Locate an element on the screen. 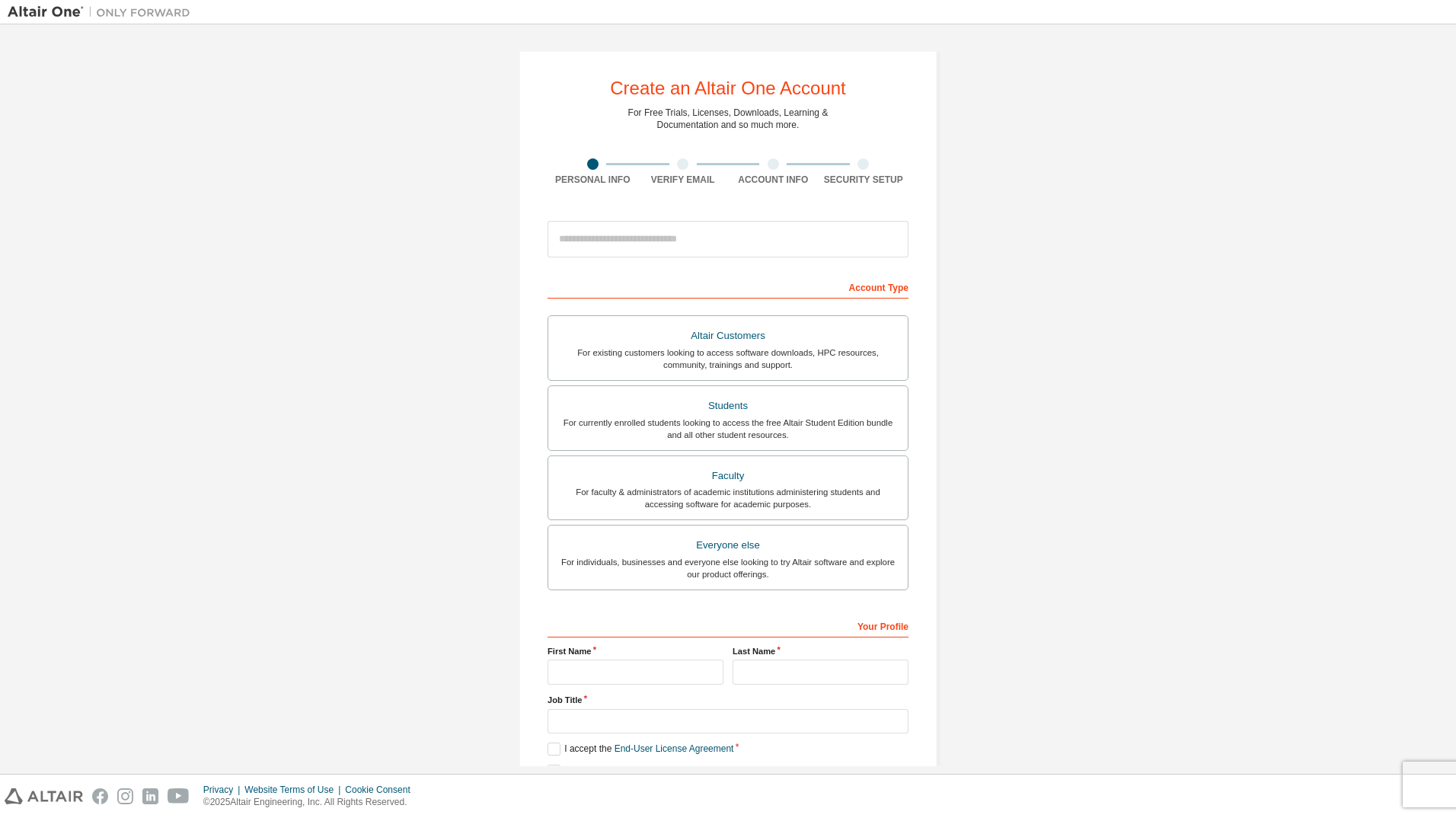  div: Cookie Consent is located at coordinates (381, 790).